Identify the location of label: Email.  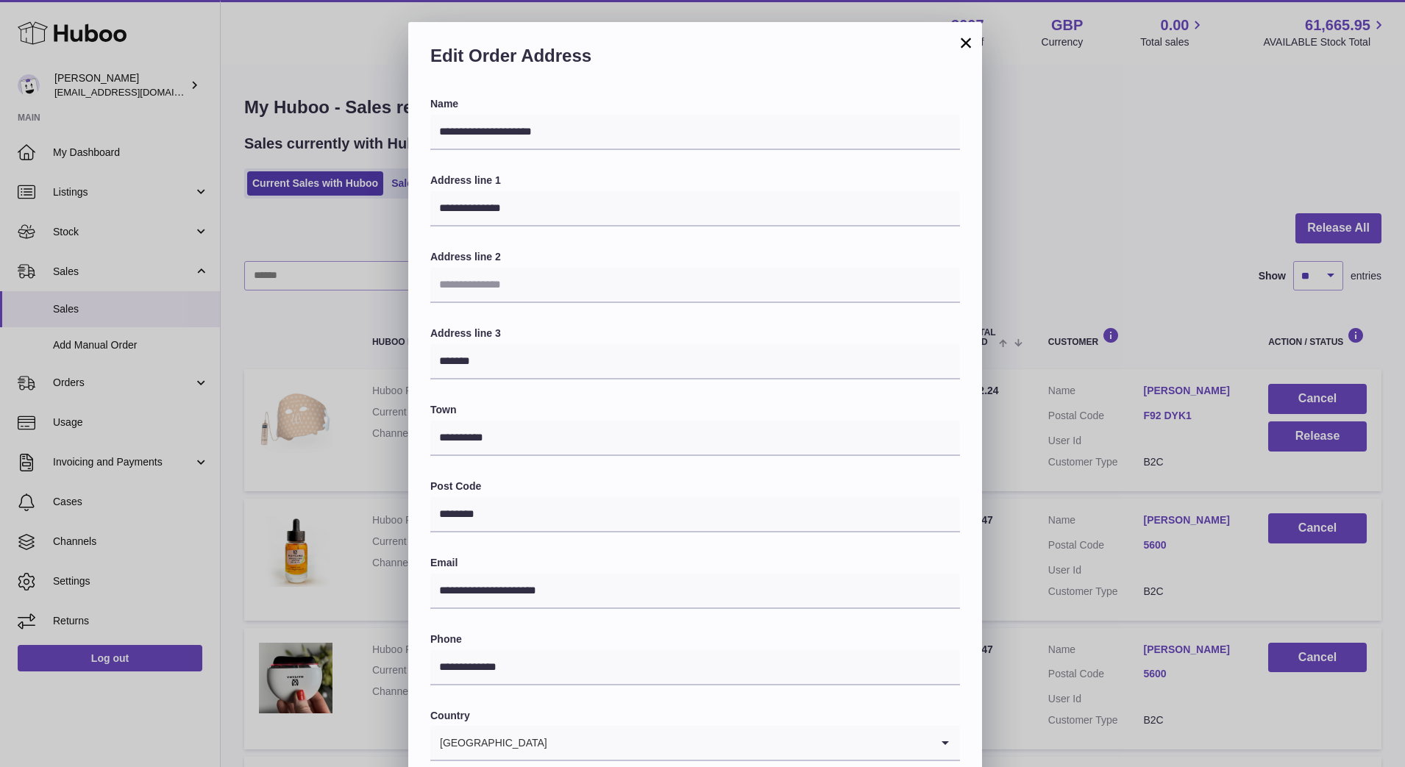
(695, 563).